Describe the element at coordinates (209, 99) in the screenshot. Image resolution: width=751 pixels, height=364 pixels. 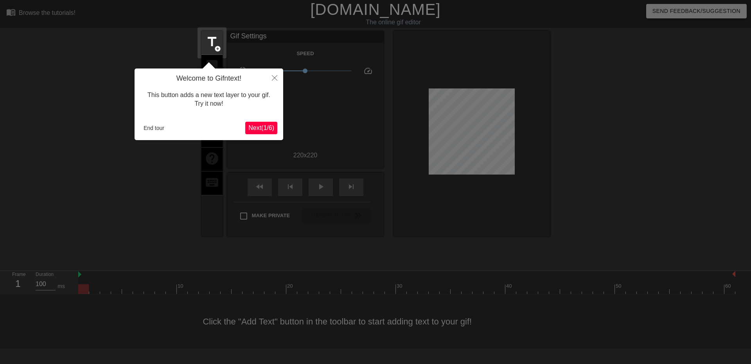
I see `div: This button adds a new text layer to your gif. Try it now!` at that location.